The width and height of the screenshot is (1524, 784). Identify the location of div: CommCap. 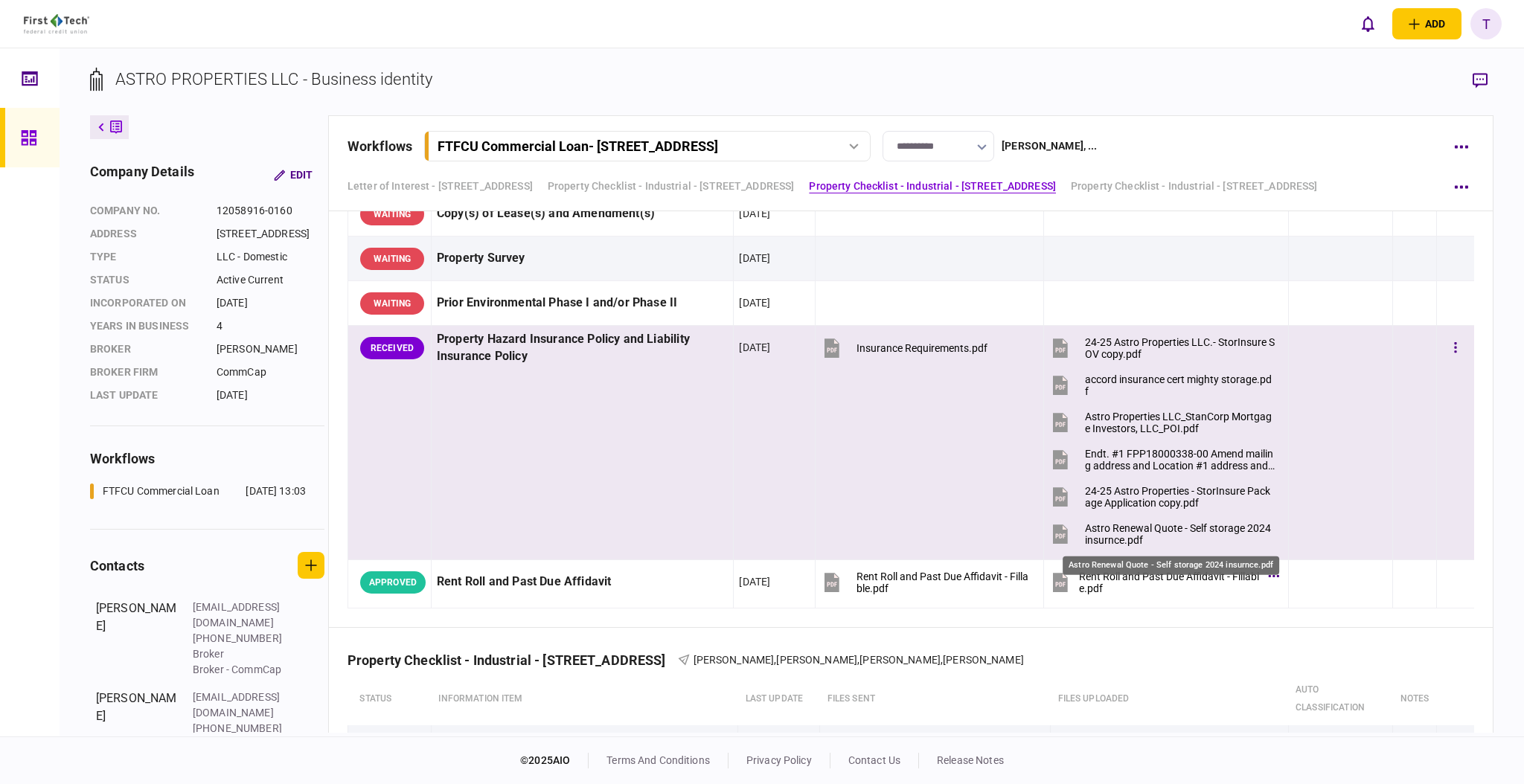
(270, 372).